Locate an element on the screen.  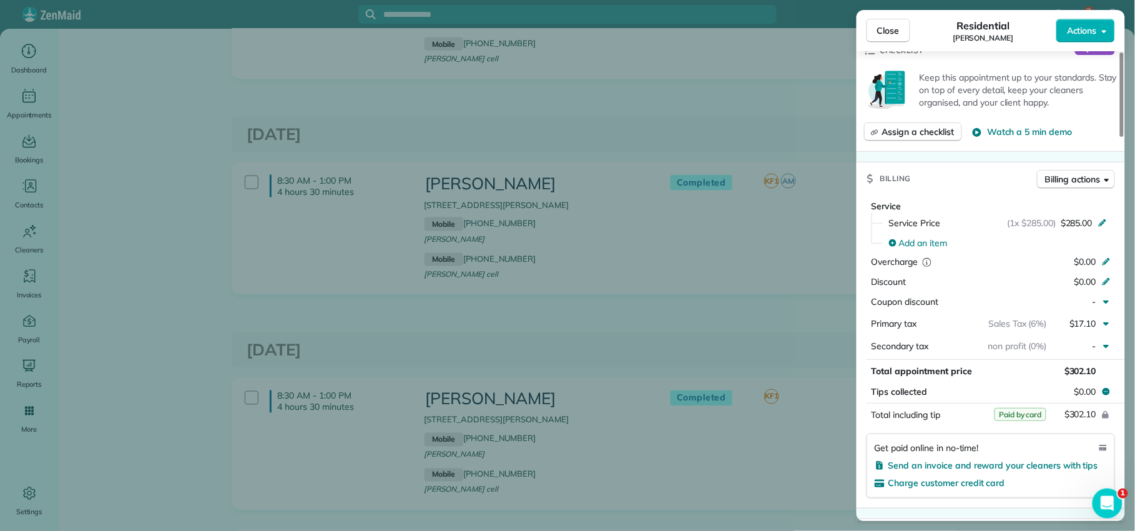
span: Close is located at coordinates (888, 31).